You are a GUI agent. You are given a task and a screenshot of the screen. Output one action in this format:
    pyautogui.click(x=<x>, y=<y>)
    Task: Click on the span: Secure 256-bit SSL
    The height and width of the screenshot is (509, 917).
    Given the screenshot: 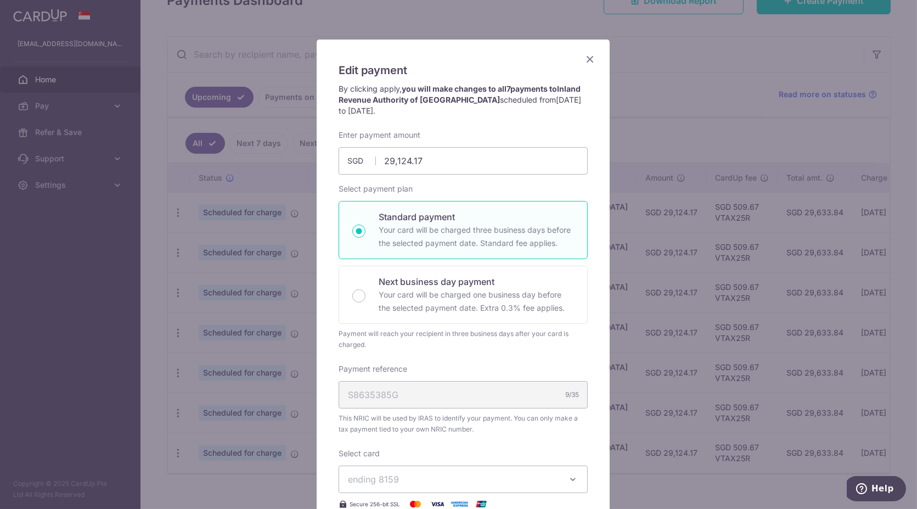 What is the action you would take?
    pyautogui.click(x=375, y=504)
    